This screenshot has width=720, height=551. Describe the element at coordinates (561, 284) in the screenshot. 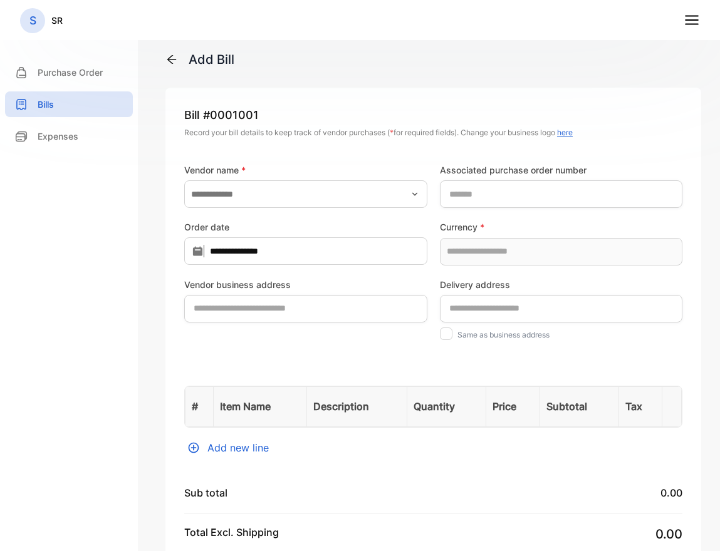

I see `label: Delivery address` at that location.